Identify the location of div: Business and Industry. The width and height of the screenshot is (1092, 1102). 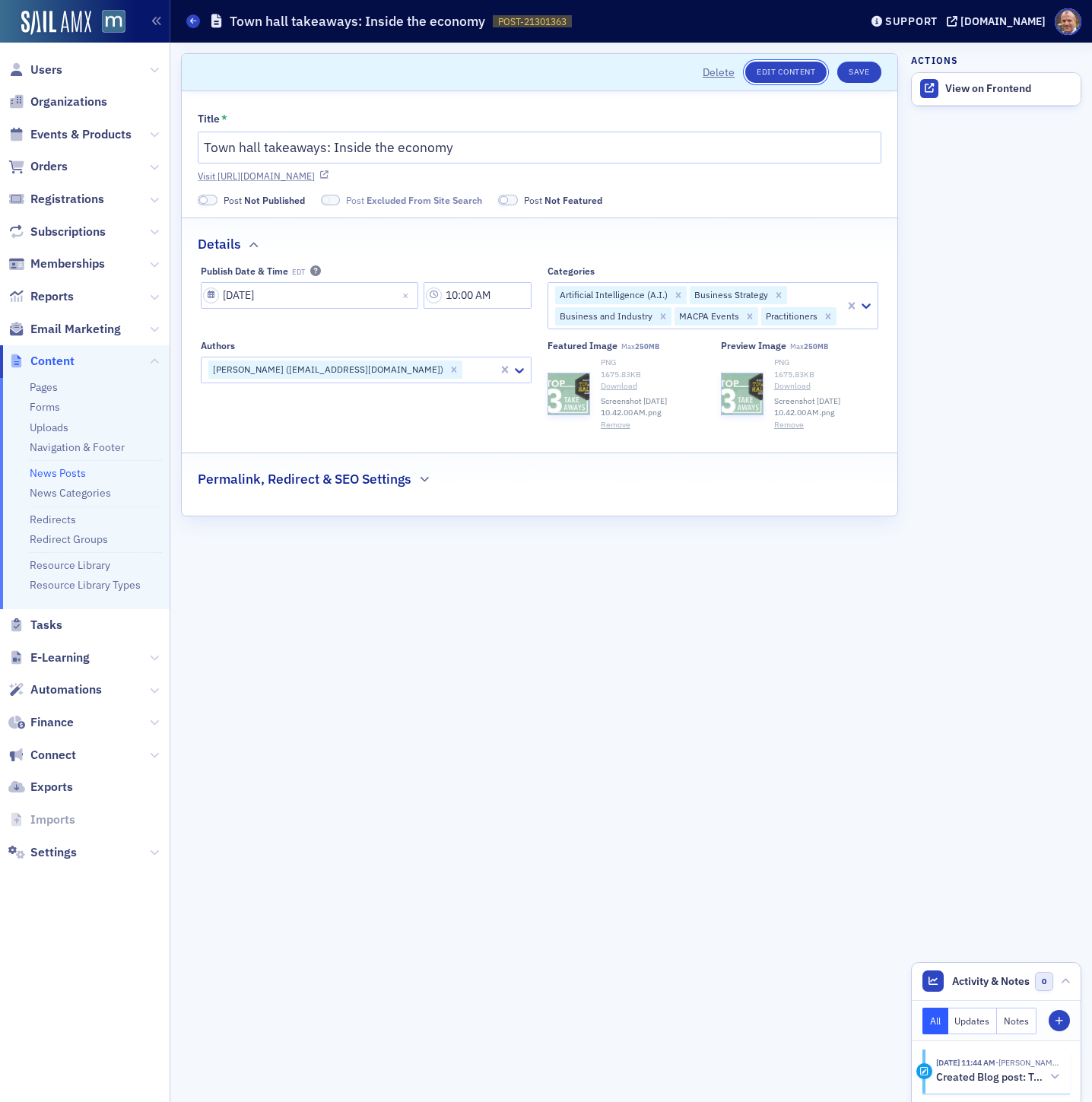
(604, 316).